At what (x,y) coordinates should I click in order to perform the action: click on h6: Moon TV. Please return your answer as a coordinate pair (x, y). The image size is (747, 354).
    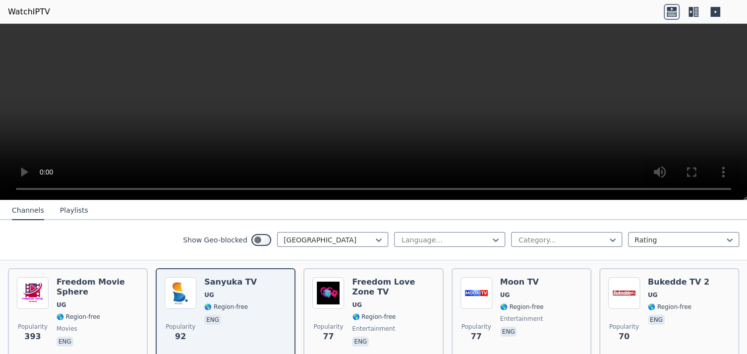
    Looking at the image, I should click on (522, 282).